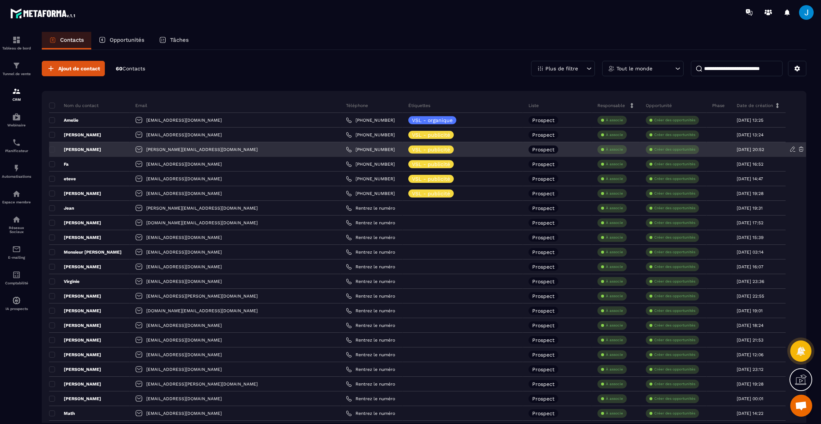  Describe the element at coordinates (16, 43) in the screenshot. I see `a: formationformationTableau de bord` at that location.